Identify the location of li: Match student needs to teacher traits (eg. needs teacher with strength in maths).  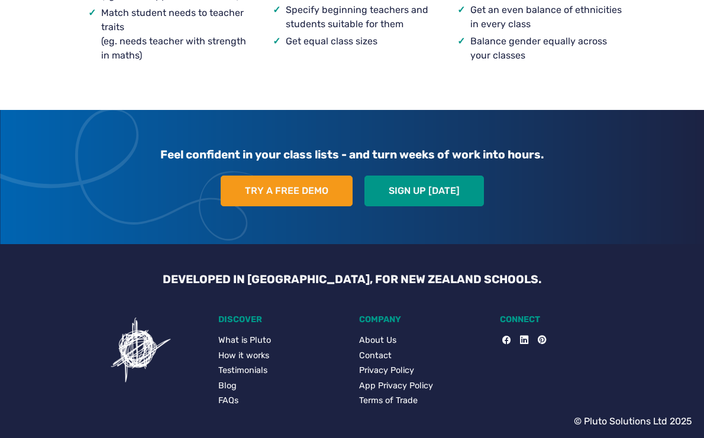
(177, 34).